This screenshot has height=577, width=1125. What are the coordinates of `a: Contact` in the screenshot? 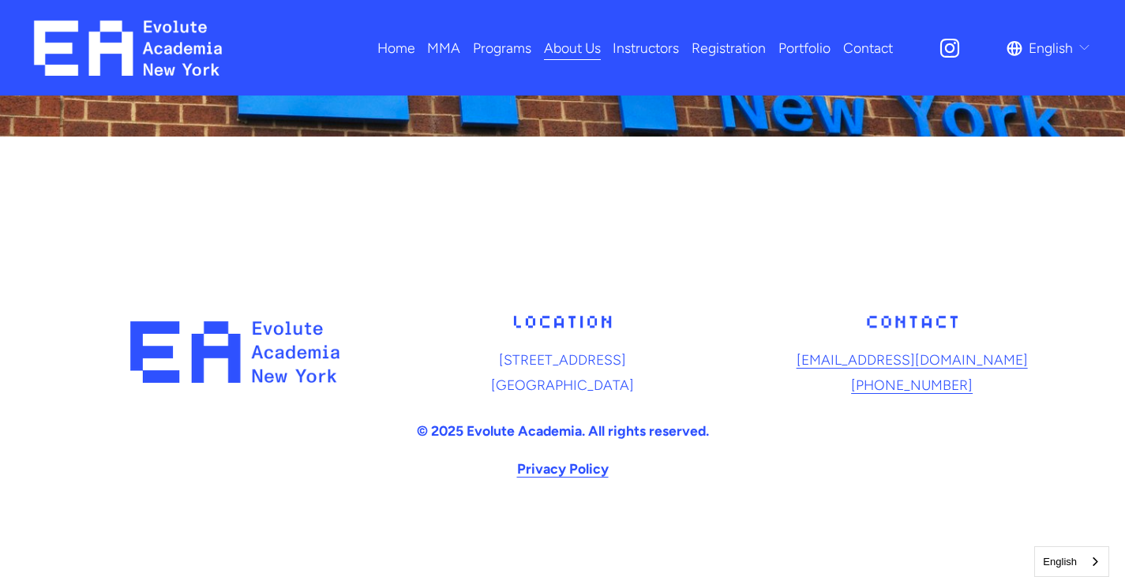 It's located at (868, 47).